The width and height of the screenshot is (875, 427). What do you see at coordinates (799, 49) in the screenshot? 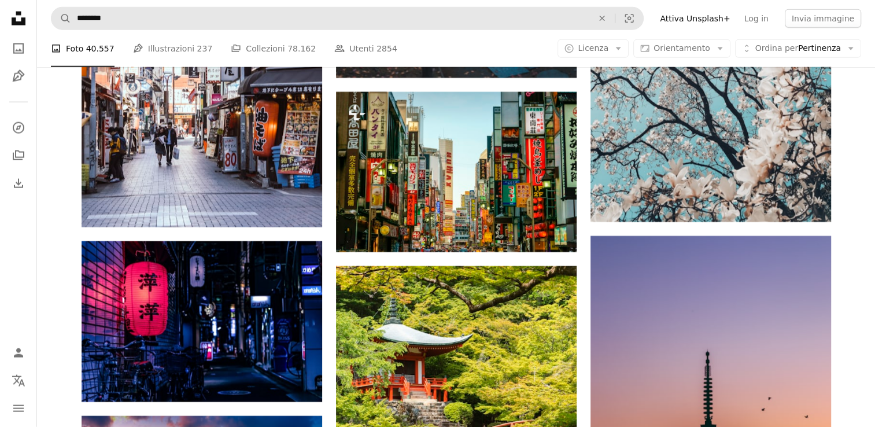
I see `span: Pertinenza` at bounding box center [799, 49].